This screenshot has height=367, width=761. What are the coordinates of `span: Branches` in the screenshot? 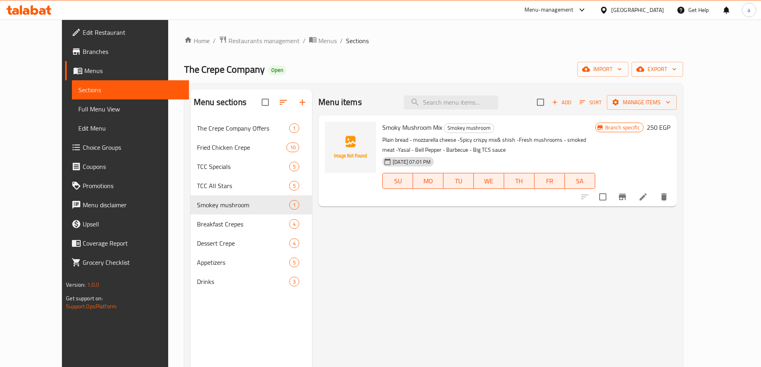 It's located at (133, 52).